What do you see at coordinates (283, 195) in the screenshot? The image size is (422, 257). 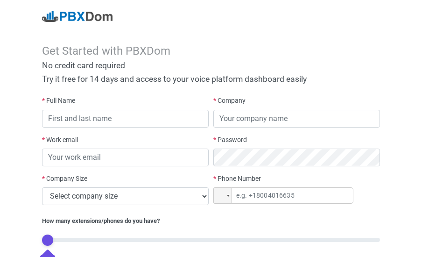 I see `input: e.g. +18004016635` at bounding box center [283, 195].